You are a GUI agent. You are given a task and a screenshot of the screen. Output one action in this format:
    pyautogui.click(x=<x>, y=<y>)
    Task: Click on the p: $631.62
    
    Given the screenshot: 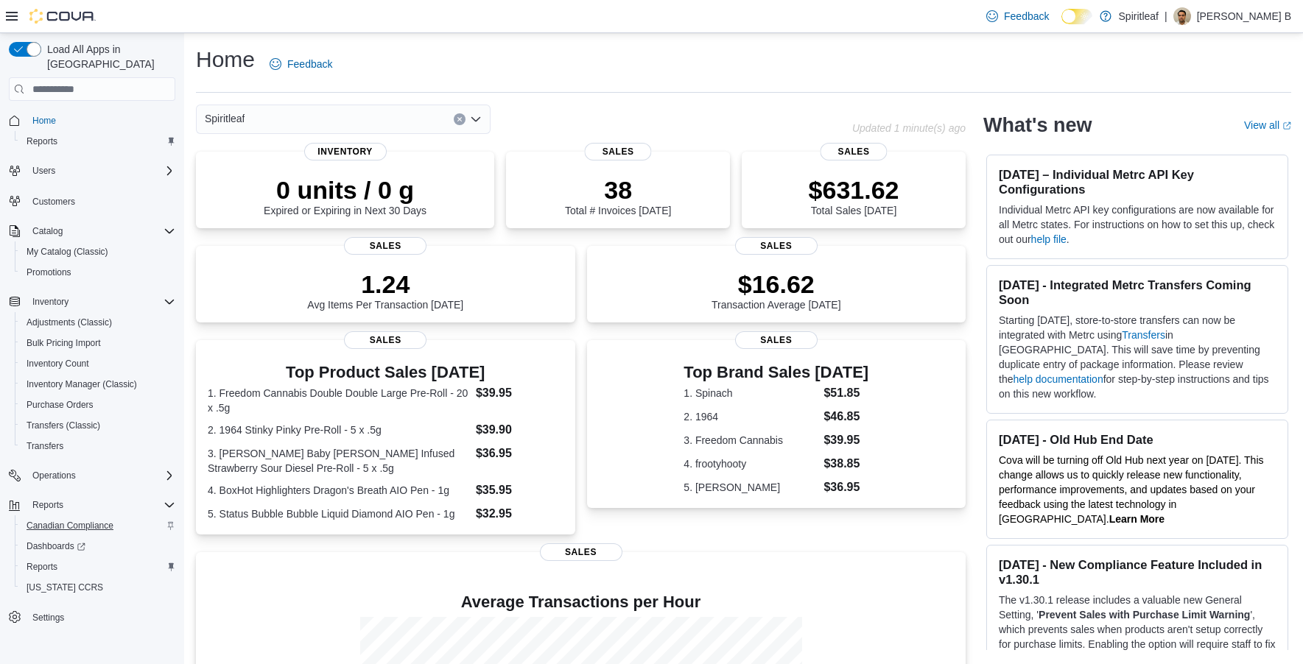 What is the action you would take?
    pyautogui.click(x=854, y=190)
    